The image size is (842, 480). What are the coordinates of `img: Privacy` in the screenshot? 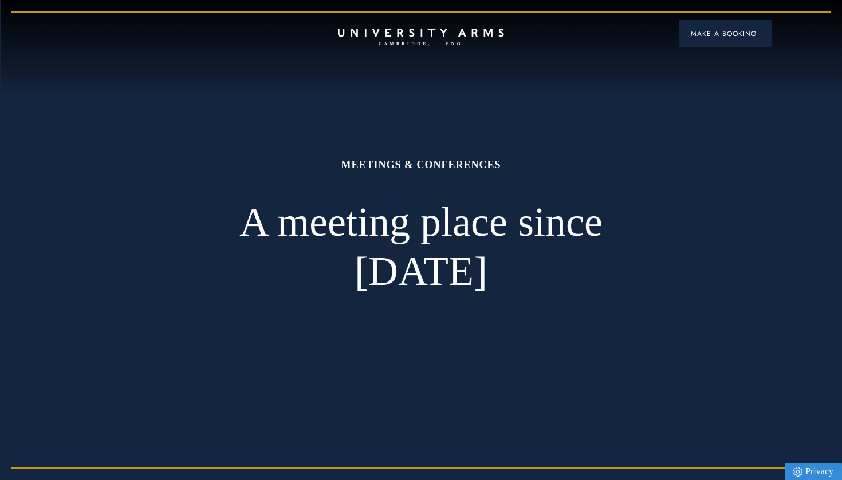 It's located at (798, 472).